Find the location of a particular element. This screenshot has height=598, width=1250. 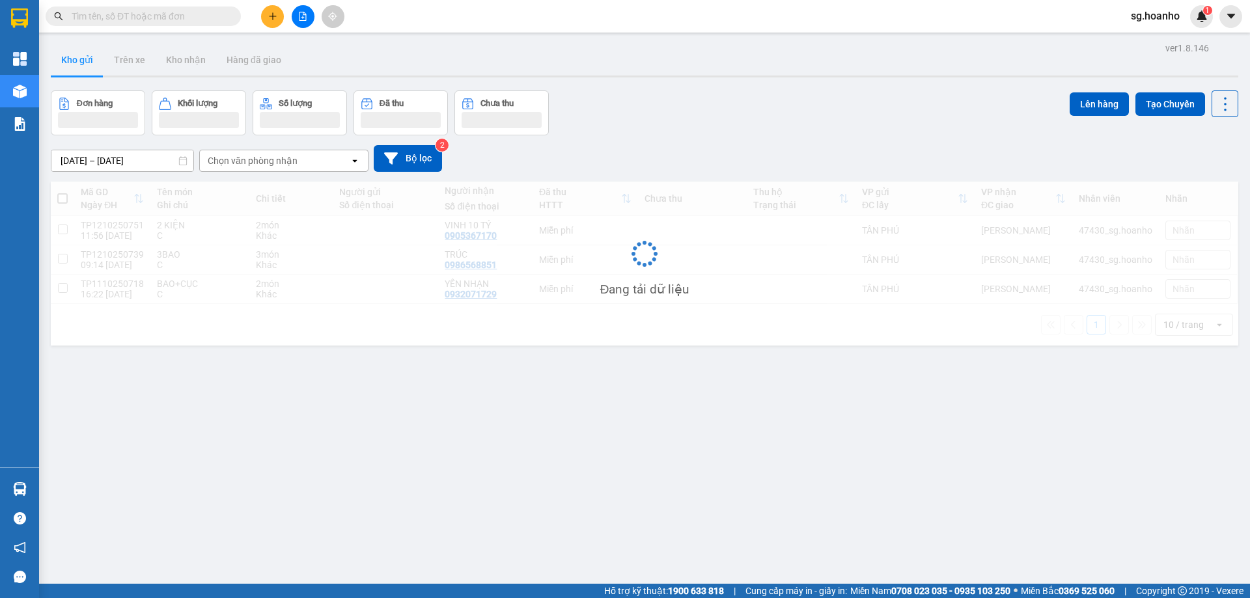

strong: 0369 525 060 is located at coordinates (1087, 591).